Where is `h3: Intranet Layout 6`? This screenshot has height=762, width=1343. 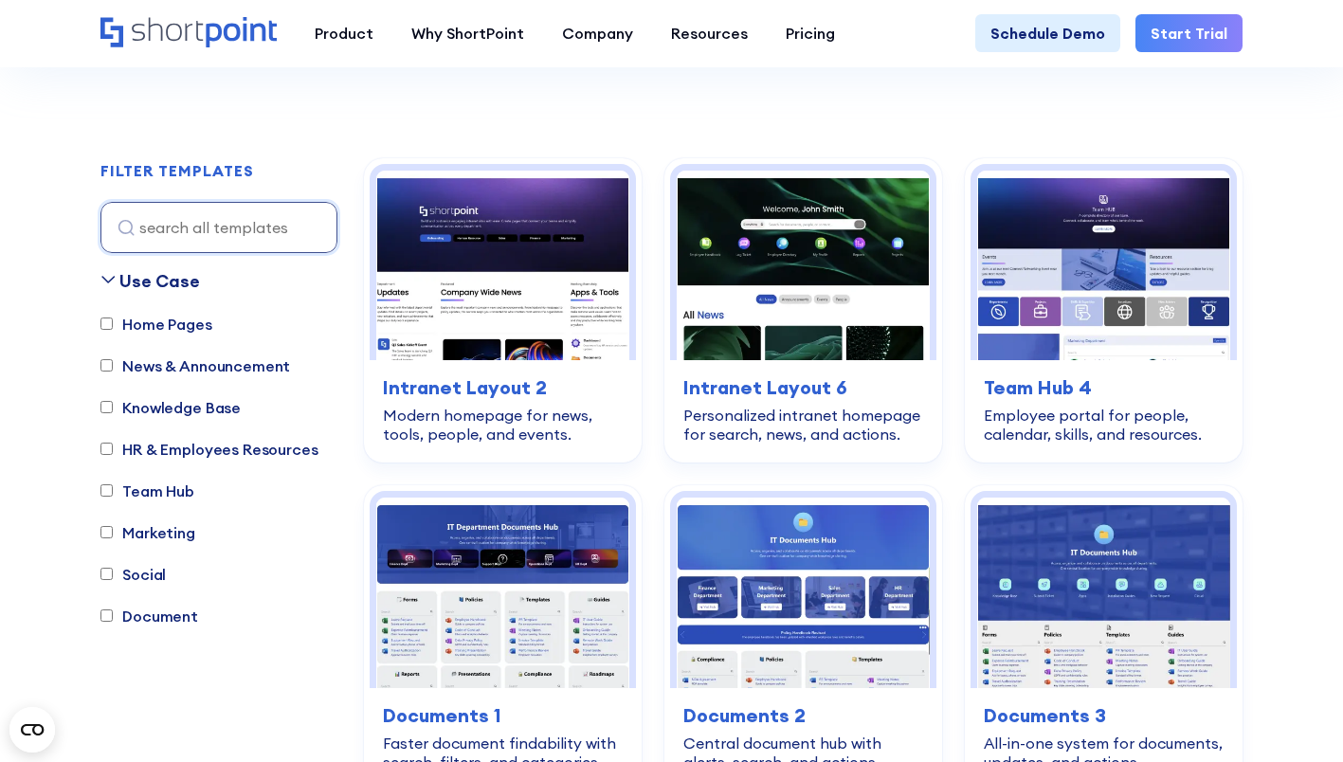 h3: Intranet Layout 6 is located at coordinates (803, 388).